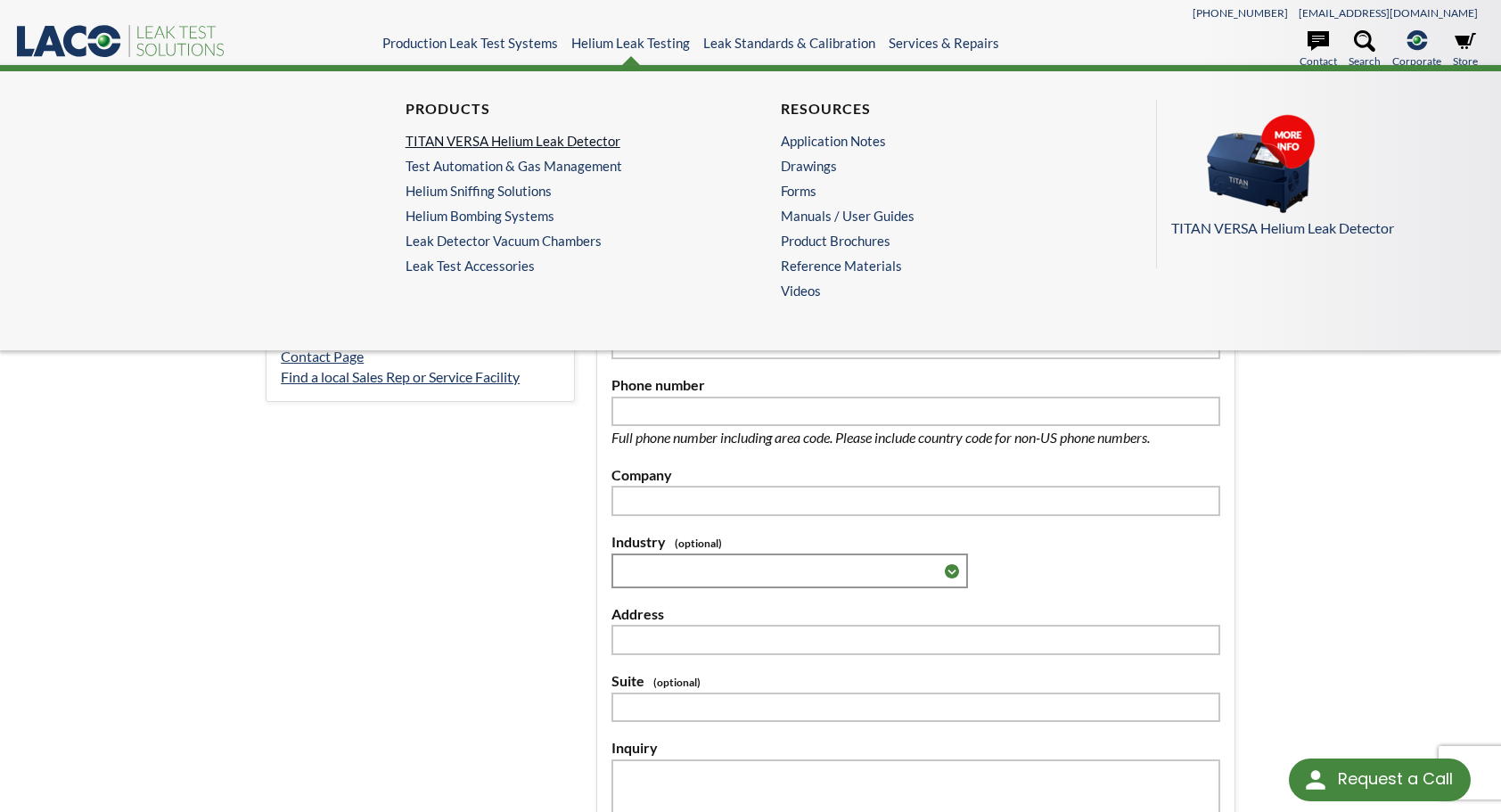 The height and width of the screenshot is (812, 1501). I want to click on h4: Products, so click(559, 109).